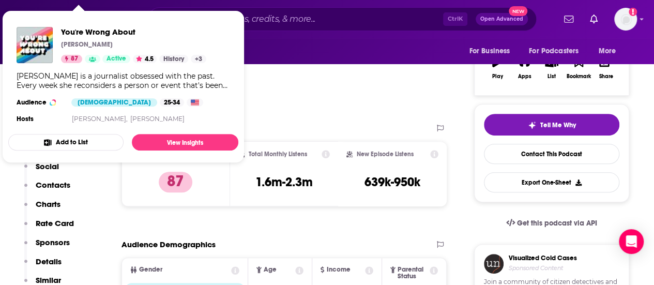  What do you see at coordinates (48, 280) in the screenshot?
I see `p: Similar` at bounding box center [48, 280].